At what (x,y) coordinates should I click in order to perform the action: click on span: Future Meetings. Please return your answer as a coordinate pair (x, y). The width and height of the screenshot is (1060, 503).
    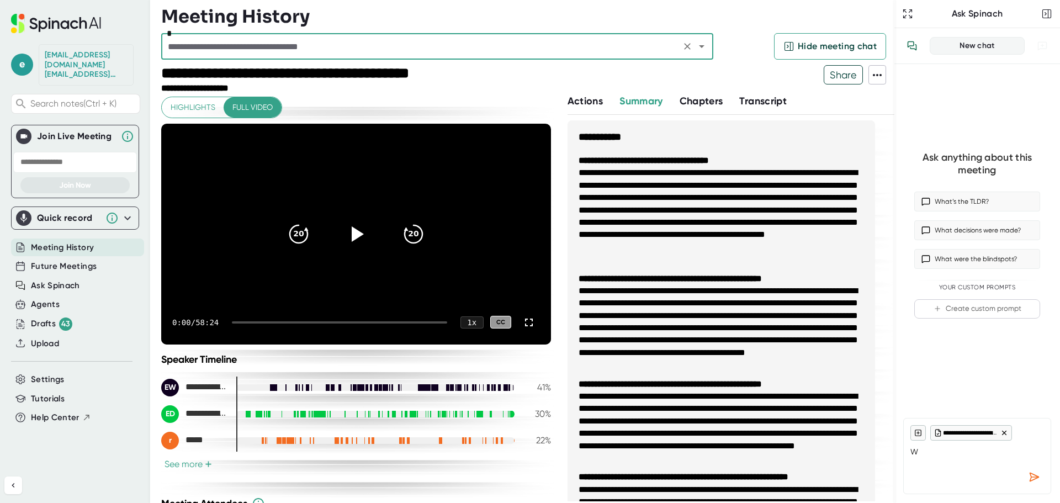
    Looking at the image, I should click on (63, 266).